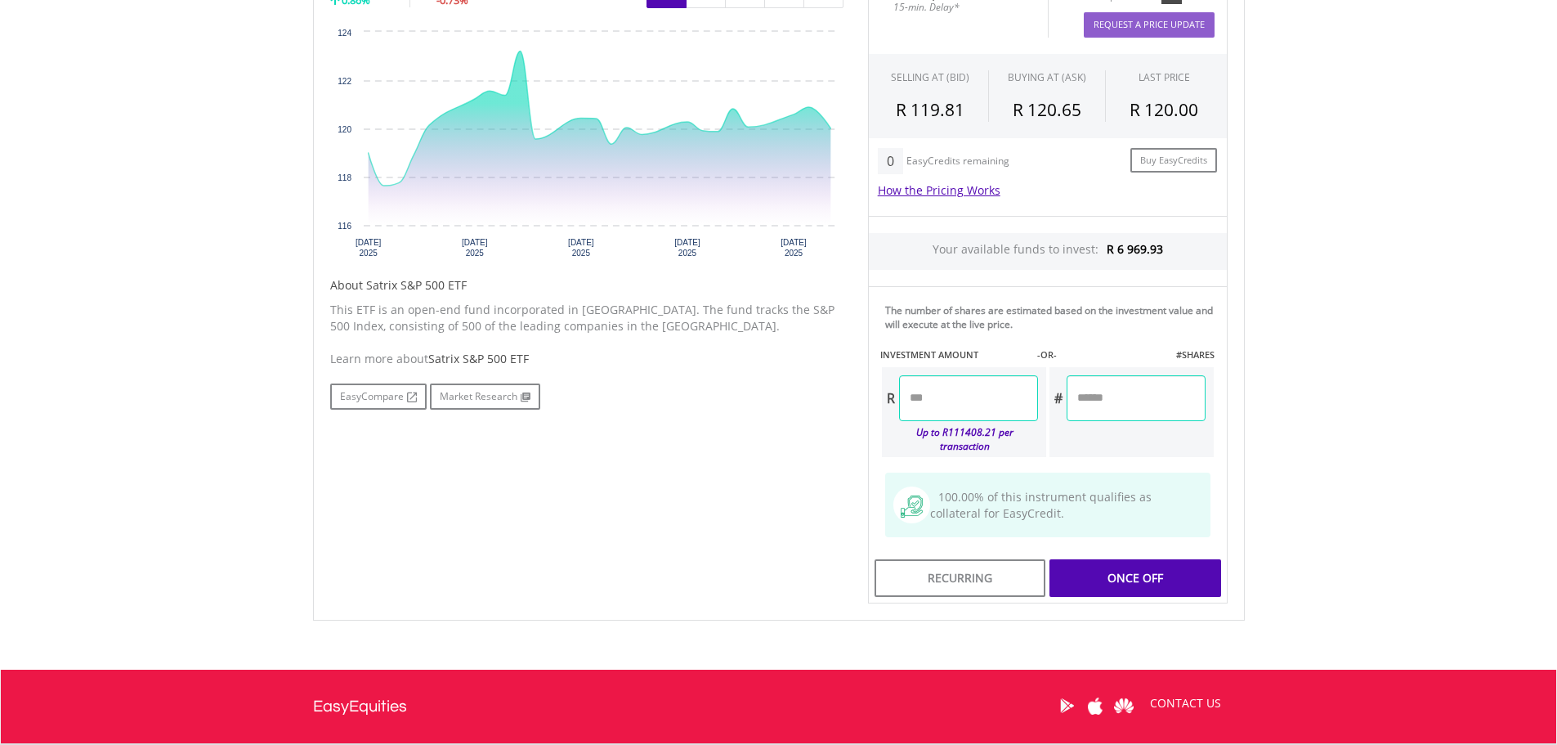  What do you see at coordinates (344, 177) in the screenshot?
I see `text: 118` at bounding box center [344, 177].